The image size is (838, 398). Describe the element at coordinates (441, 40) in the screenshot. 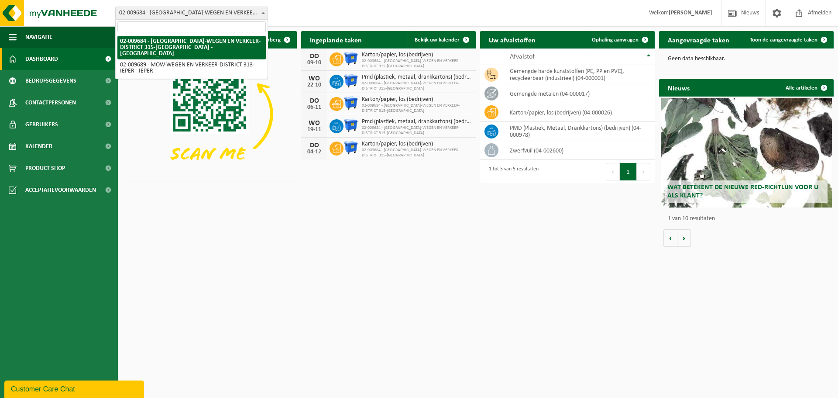

I see `a: Bekijk uw kalender` at that location.